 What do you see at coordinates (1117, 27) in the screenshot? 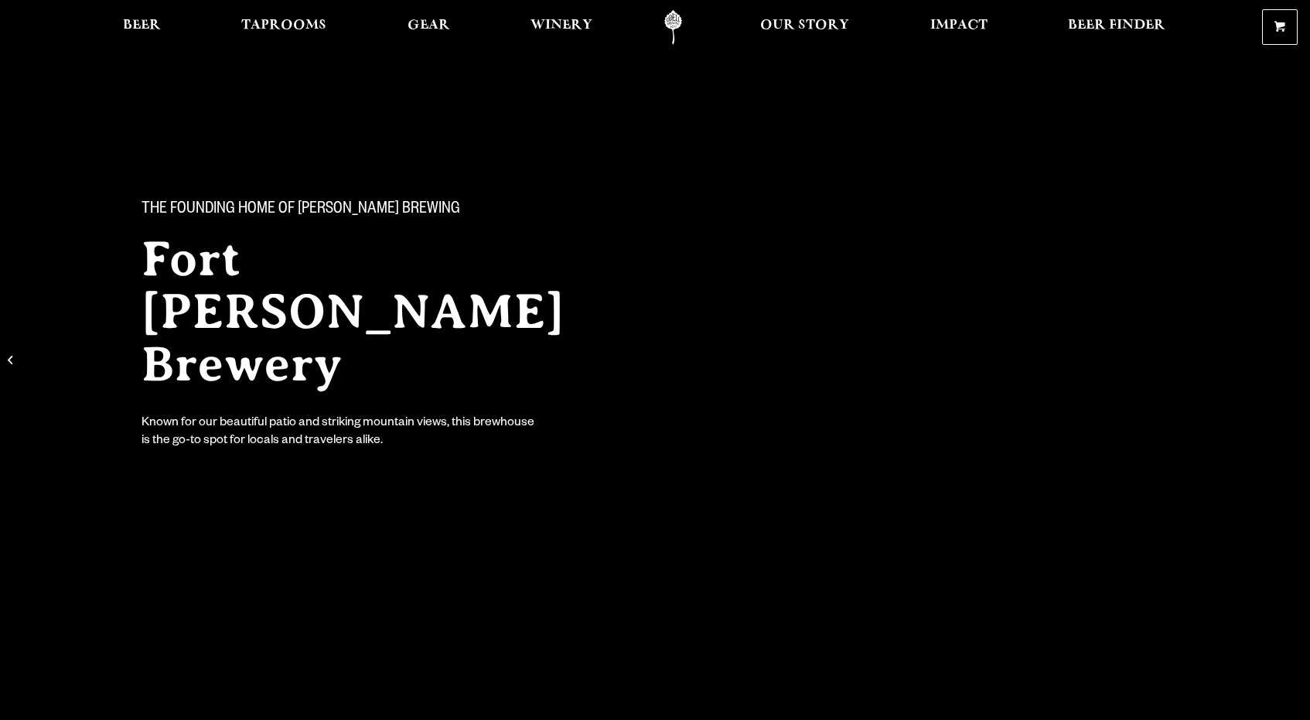
I see `a: Beer Finder` at bounding box center [1117, 27].